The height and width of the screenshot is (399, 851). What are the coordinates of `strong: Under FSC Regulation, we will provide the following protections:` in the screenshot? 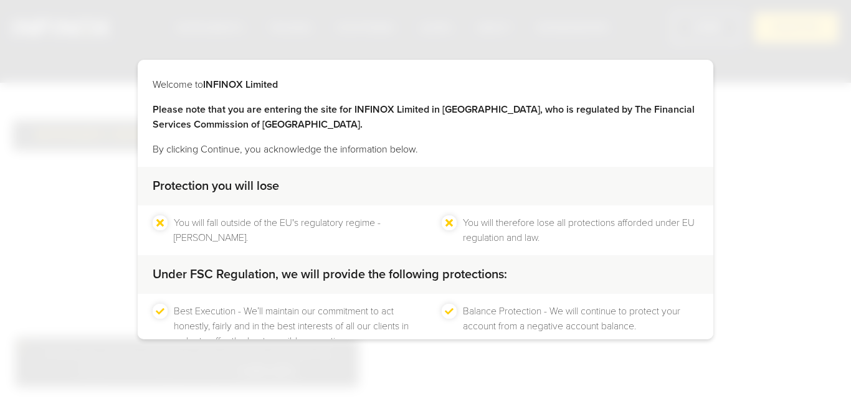 It's located at (329, 275).